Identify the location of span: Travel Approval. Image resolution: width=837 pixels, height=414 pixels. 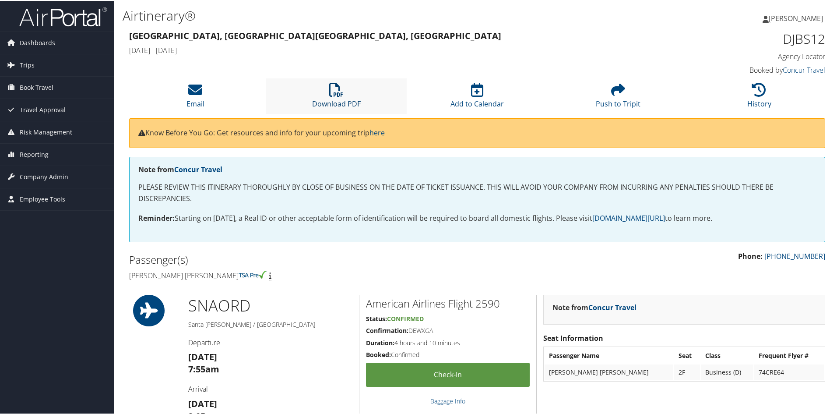
(42, 109).